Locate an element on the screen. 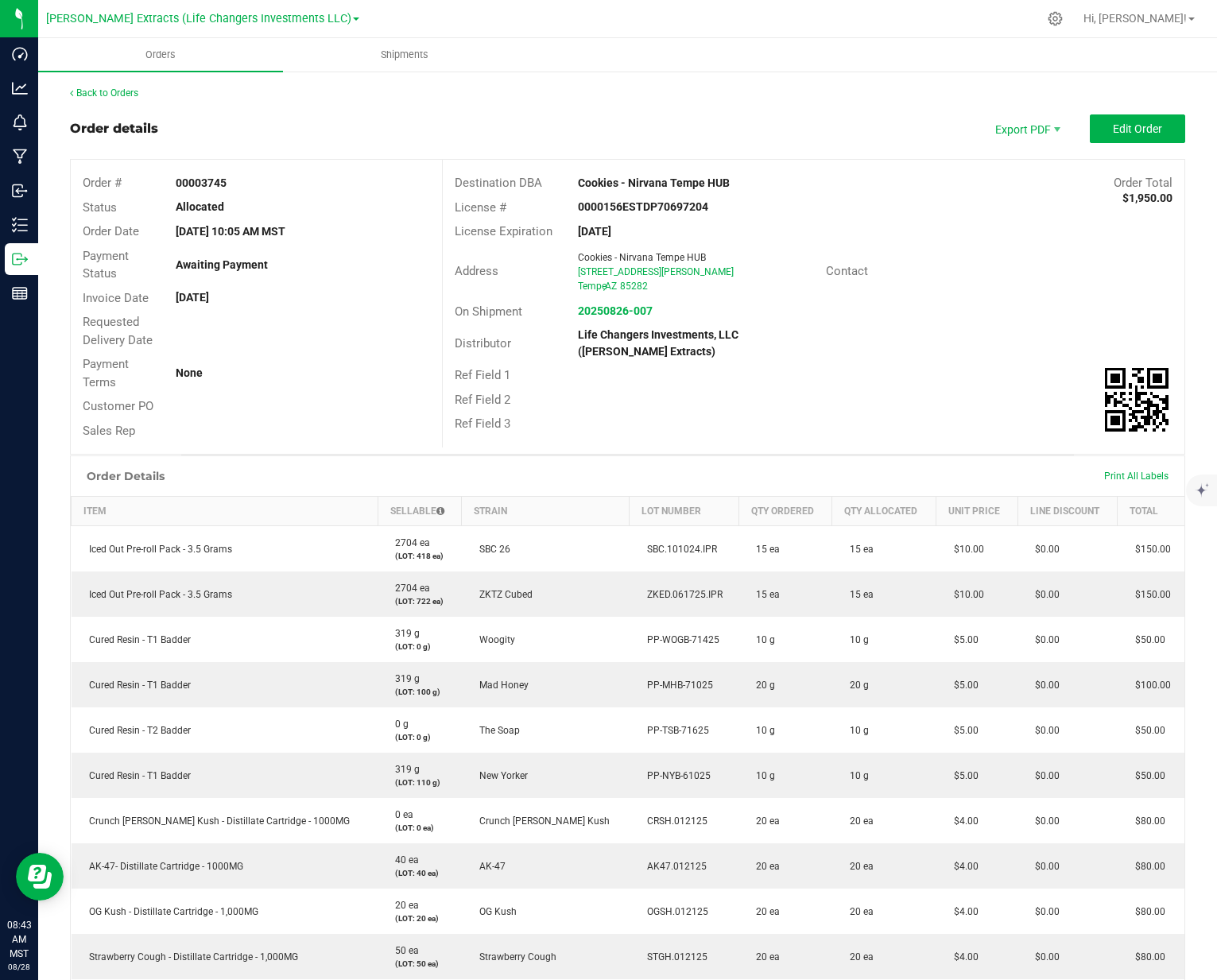 This screenshot has width=1217, height=980. span: Edit Order is located at coordinates (1138, 129).